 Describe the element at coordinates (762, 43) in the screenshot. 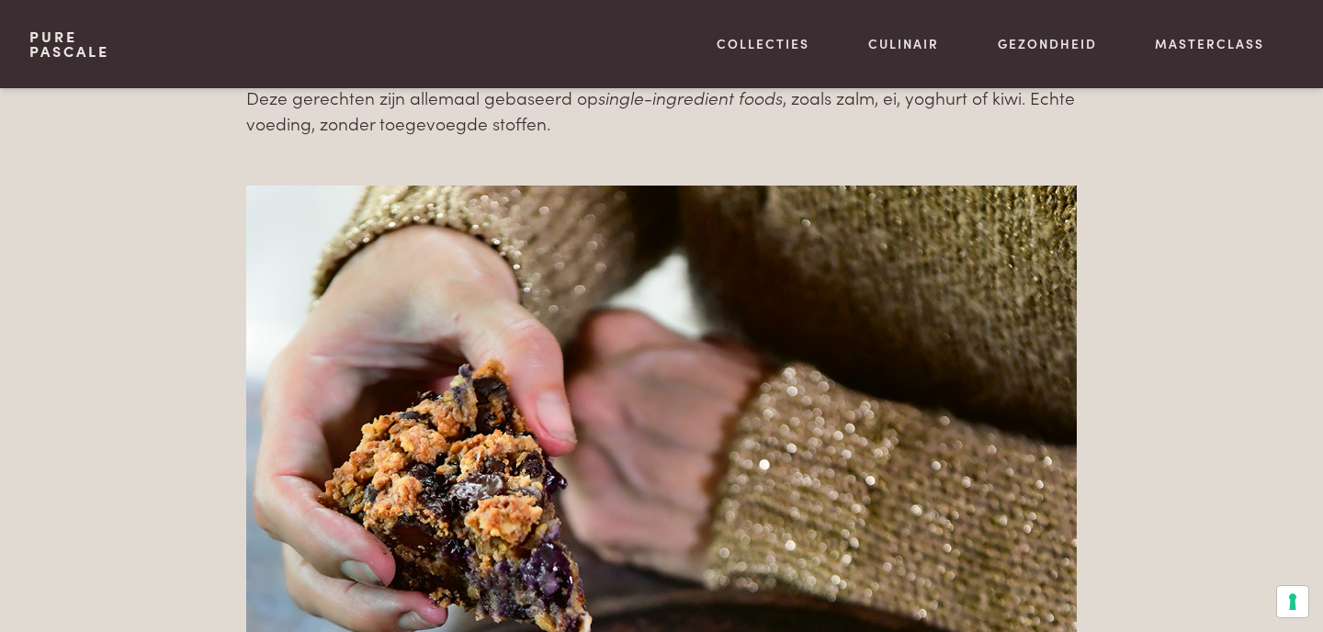

I see `a: Collecties` at that location.